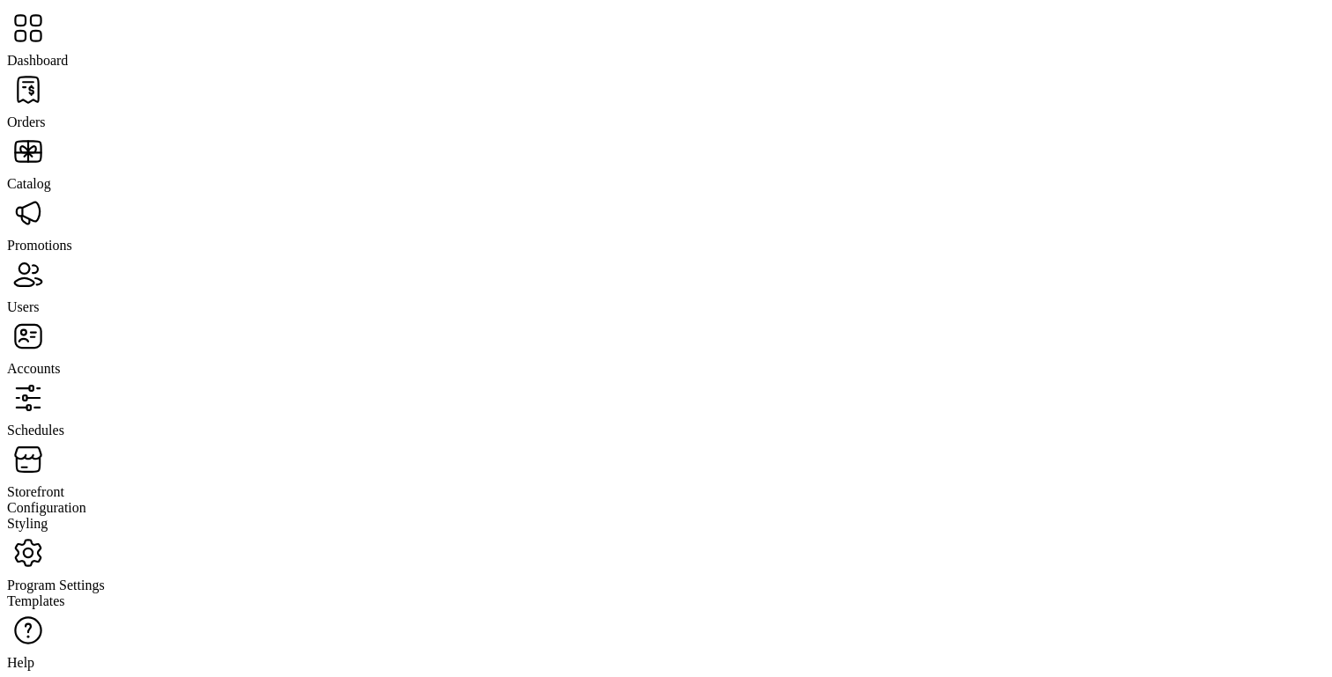 The width and height of the screenshot is (1332, 677). I want to click on span: Templates, so click(36, 601).